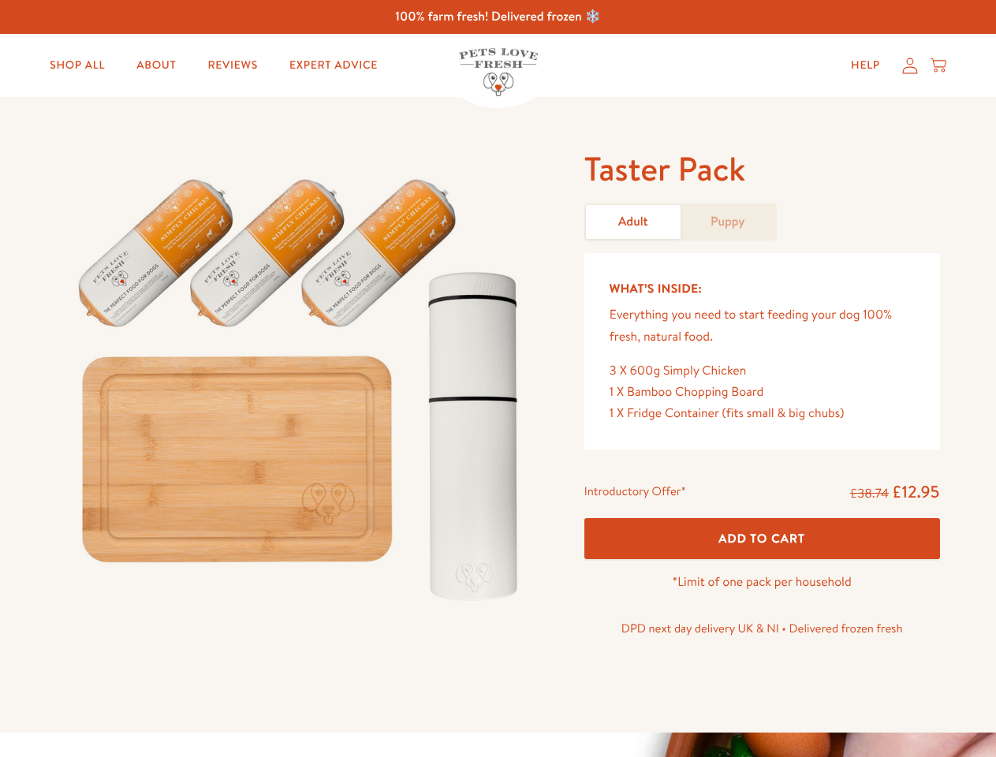 The width and height of the screenshot is (996, 757). Describe the element at coordinates (762, 289) in the screenshot. I see `h5: What’s Inside:` at that location.